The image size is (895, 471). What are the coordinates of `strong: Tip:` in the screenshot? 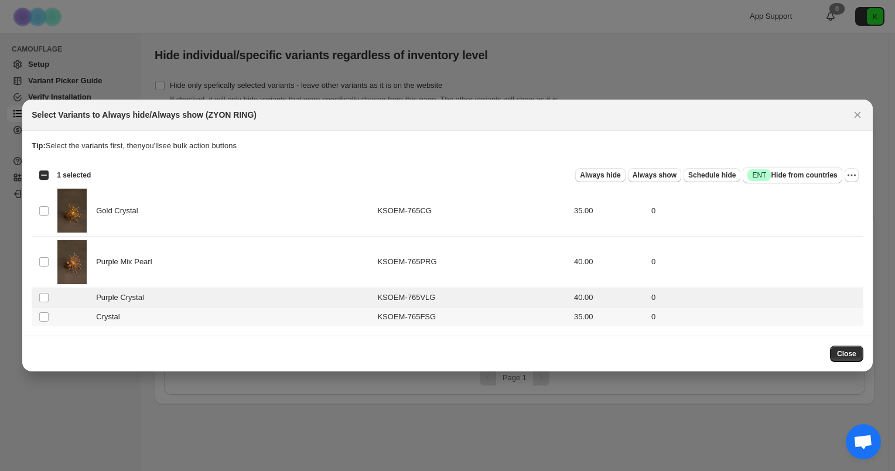 It's located at (39, 145).